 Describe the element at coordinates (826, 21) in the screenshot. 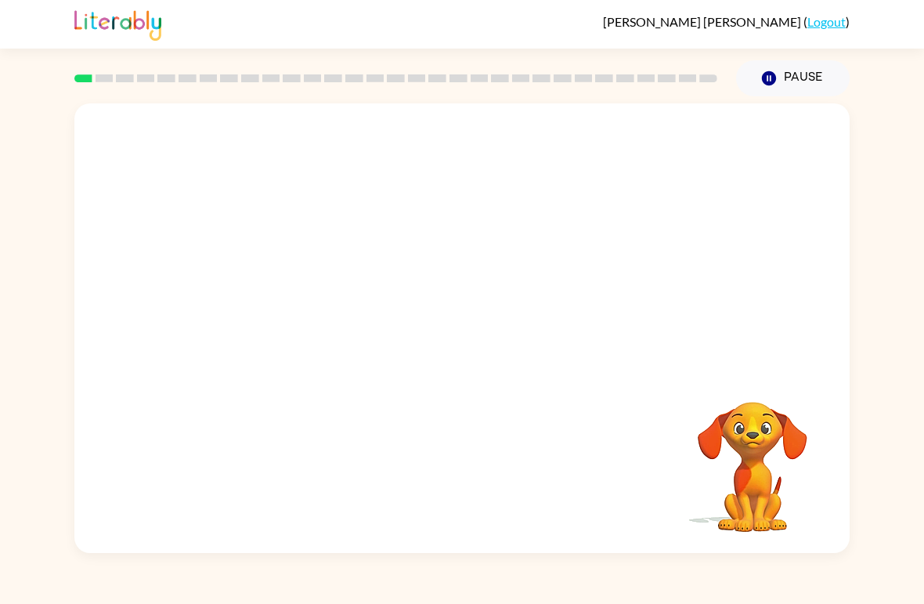

I see `a: Logout` at that location.